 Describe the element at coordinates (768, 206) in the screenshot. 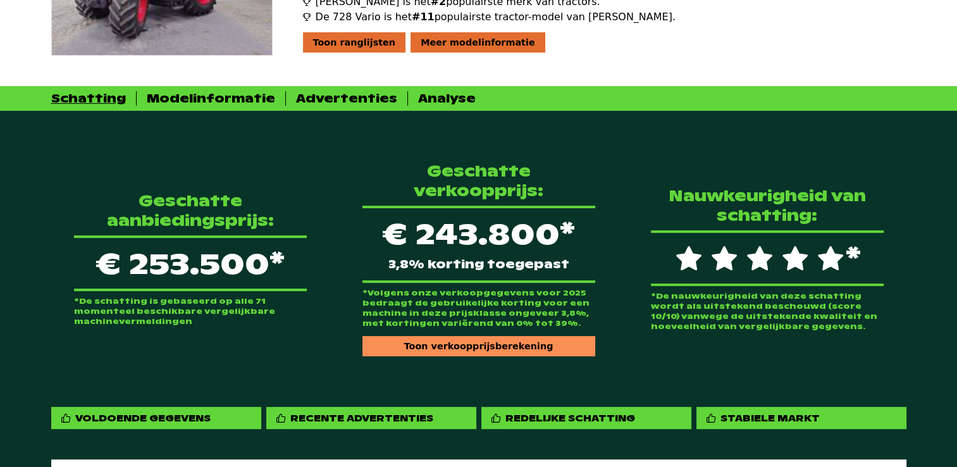

I see `p: Nauwkeurigheid van schatting:` at that location.